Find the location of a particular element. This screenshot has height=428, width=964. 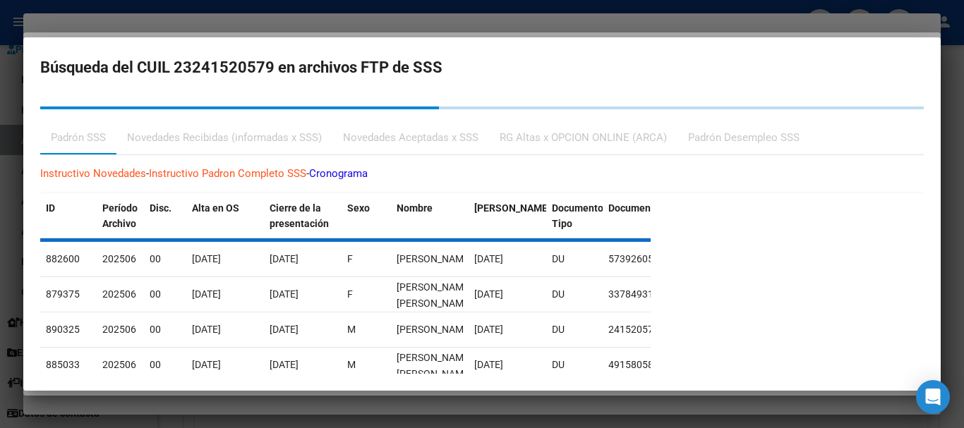

span: 885033 is located at coordinates (63, 365).